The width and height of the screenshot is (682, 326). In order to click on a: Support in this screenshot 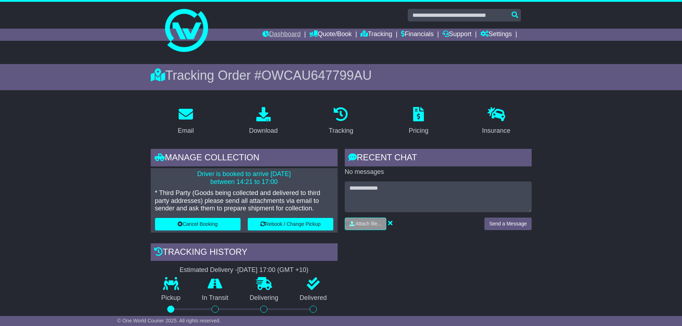, I will do `click(457, 35)`.